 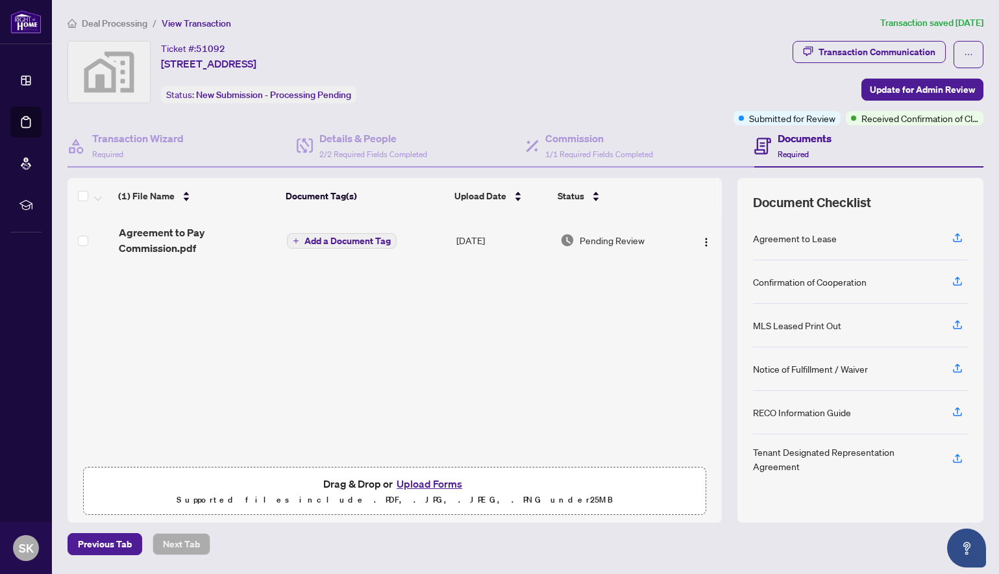 I want to click on span: Upload Date, so click(x=480, y=196).